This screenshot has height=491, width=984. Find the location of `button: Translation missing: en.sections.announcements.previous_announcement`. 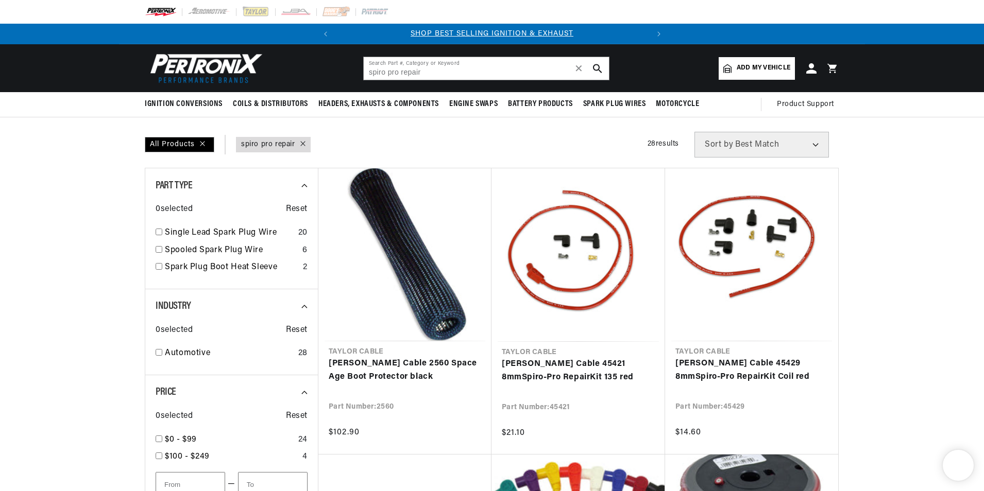

button: Translation missing: en.sections.announcements.previous_announcement is located at coordinates (326, 34).